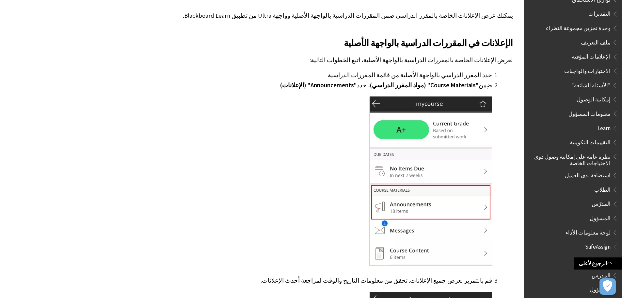  What do you see at coordinates (594, 98) in the screenshot?
I see `span: إمكانية الوصول` at bounding box center [594, 98].